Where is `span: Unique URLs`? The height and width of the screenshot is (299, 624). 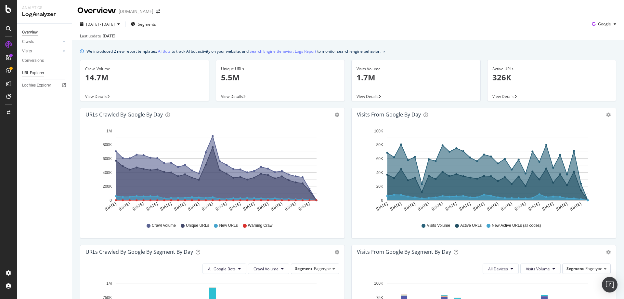
span: Unique URLs is located at coordinates (197, 225).